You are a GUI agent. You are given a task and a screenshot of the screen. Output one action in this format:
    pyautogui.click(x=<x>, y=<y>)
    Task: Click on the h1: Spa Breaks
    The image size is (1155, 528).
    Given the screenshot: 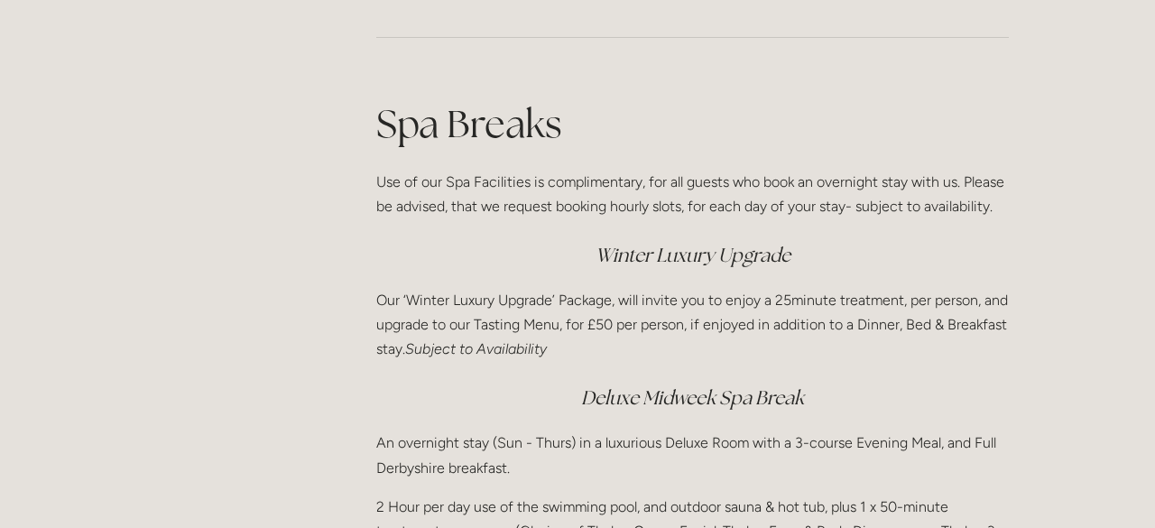 What is the action you would take?
    pyautogui.click(x=692, y=124)
    